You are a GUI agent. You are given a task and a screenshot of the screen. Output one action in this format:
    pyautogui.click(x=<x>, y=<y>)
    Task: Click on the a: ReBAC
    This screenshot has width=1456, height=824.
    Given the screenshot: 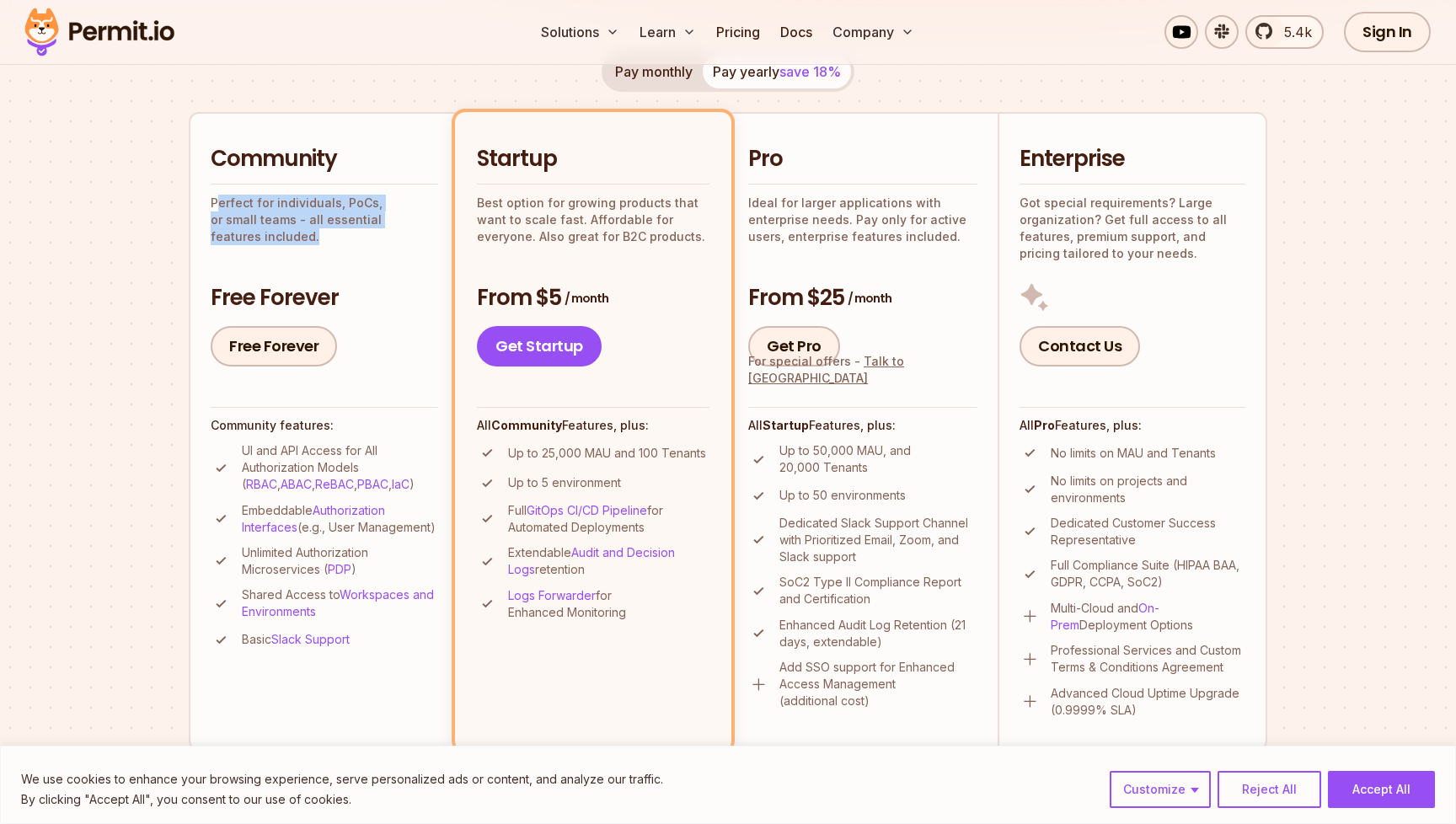 What is the action you would take?
    pyautogui.click(x=335, y=484)
    